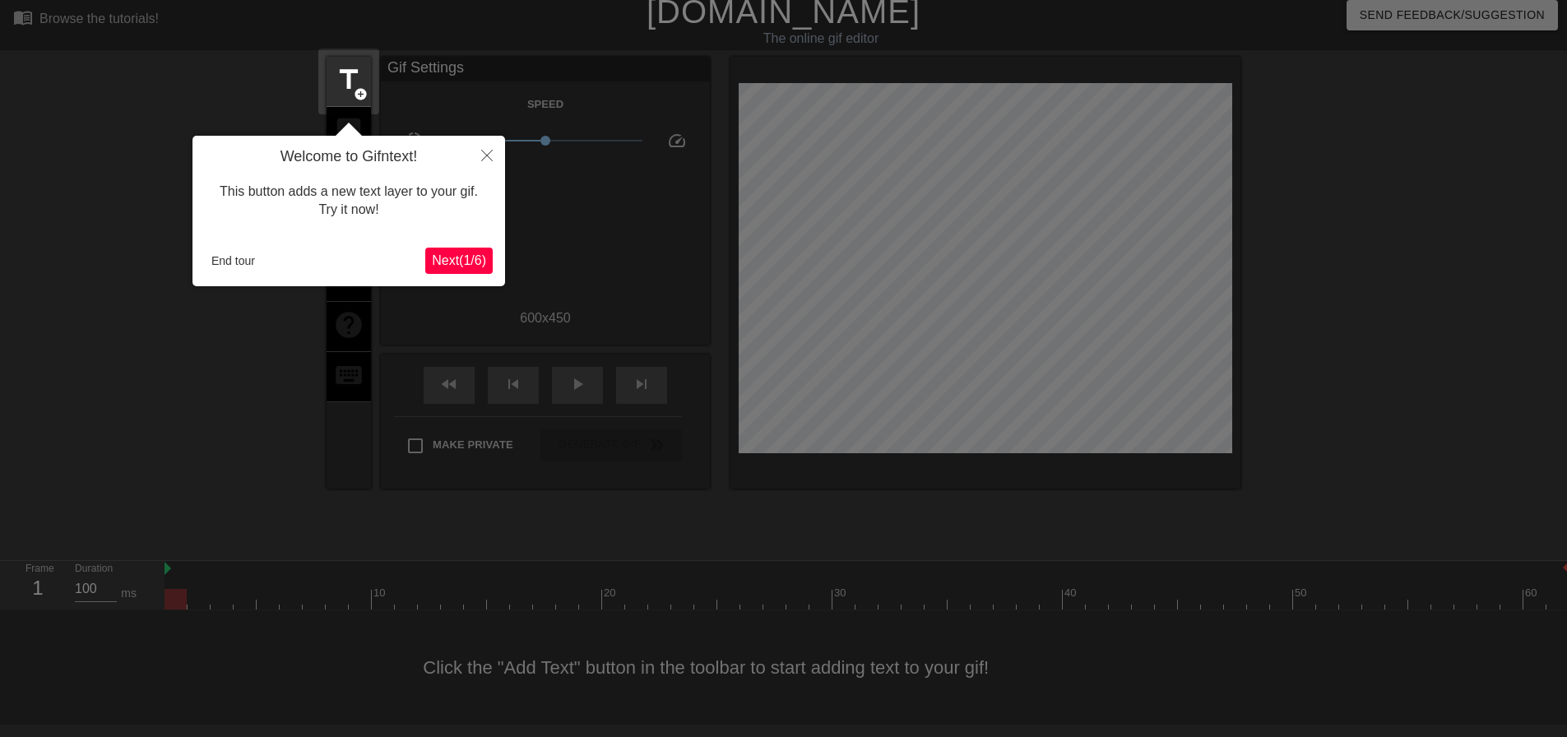  What do you see at coordinates (349, 157) in the screenshot?
I see `h4: Welcome to Gifntext!` at bounding box center [349, 157].